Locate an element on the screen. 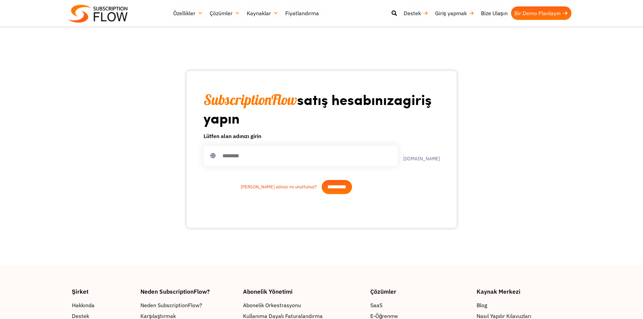  font: Abonelik Yönetimi is located at coordinates (268, 291).